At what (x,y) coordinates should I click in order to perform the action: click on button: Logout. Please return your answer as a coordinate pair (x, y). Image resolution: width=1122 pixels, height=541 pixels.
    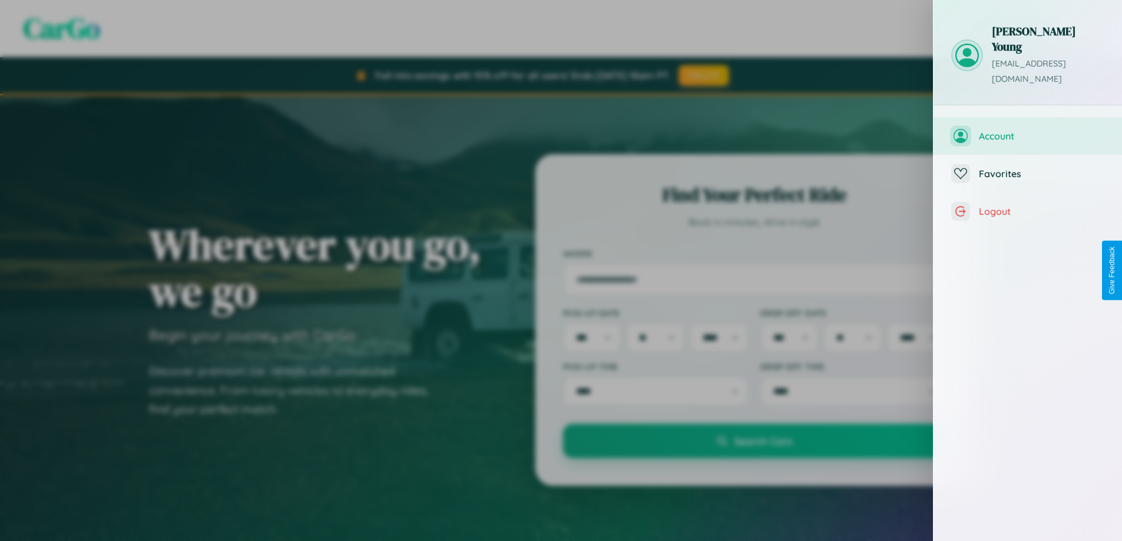
    Looking at the image, I should click on (1028, 211).